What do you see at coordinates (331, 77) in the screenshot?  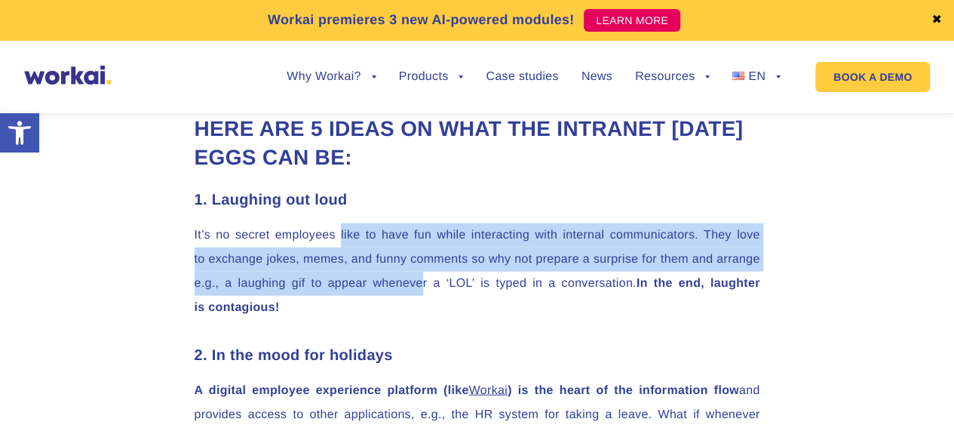 I see `a: Why Workai?` at bounding box center [331, 77].